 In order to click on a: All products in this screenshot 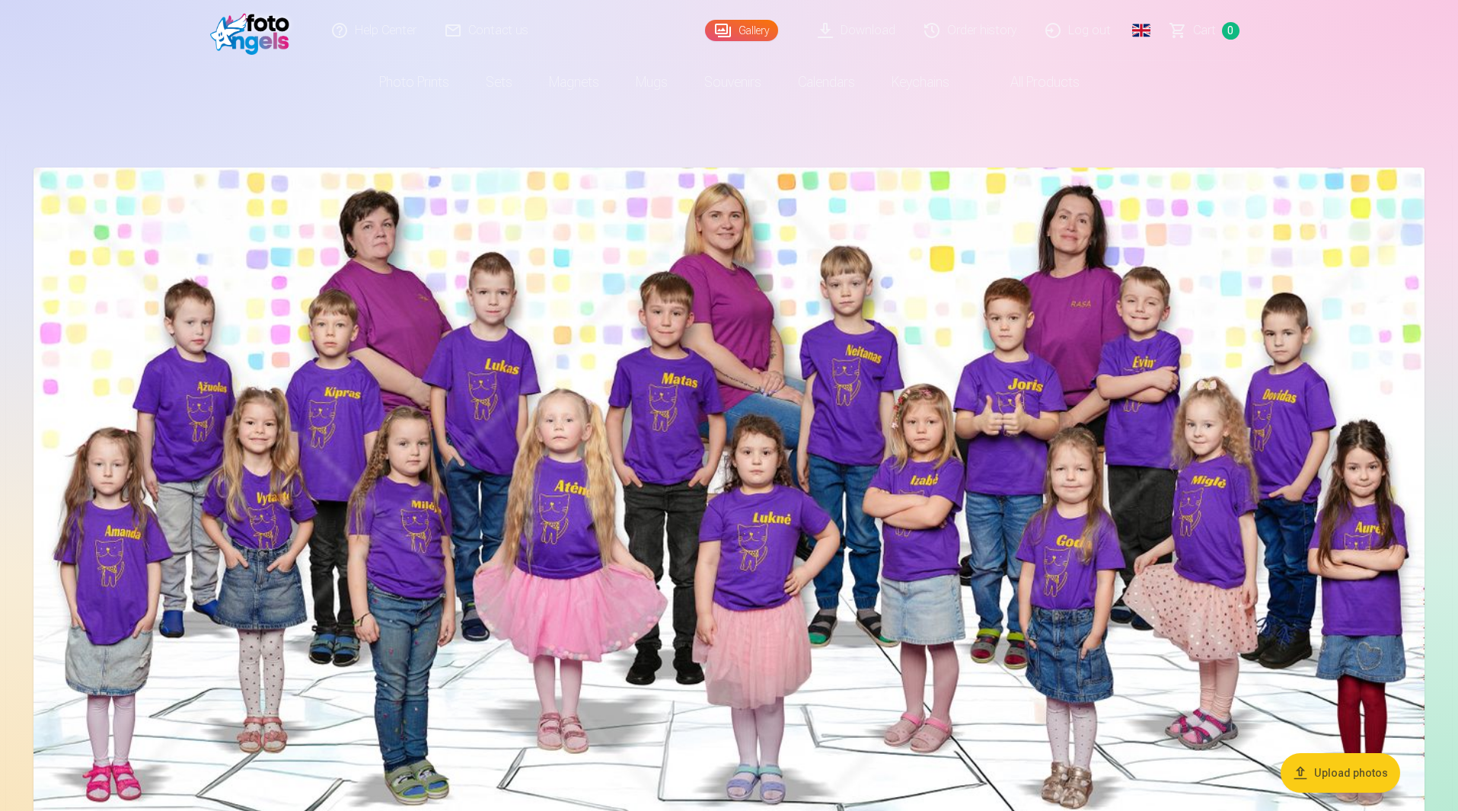, I will do `click(1032, 82)`.